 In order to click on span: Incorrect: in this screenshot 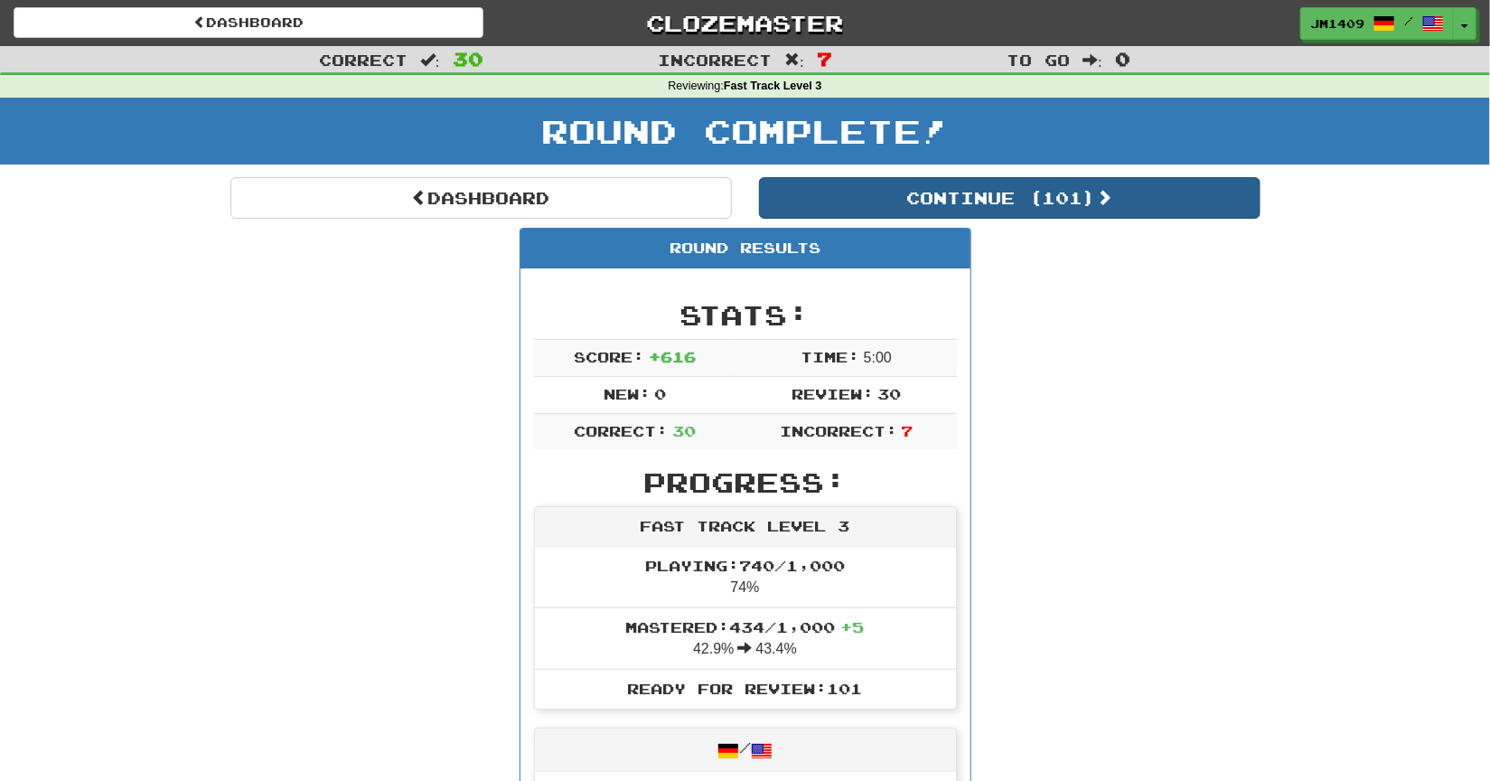, I will do `click(839, 430)`.